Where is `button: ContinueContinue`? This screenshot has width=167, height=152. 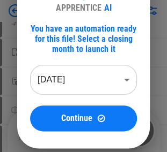 button: ContinueContinue is located at coordinates (83, 118).